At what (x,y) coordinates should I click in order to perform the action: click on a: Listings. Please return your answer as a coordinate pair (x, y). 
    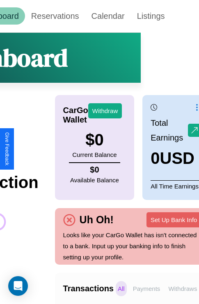
    Looking at the image, I should click on (151, 16).